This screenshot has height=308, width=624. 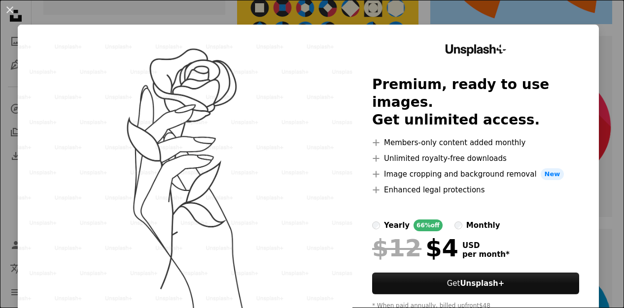 What do you see at coordinates (475, 284) in the screenshot?
I see `button: GetUnsplash+` at bounding box center [475, 284].